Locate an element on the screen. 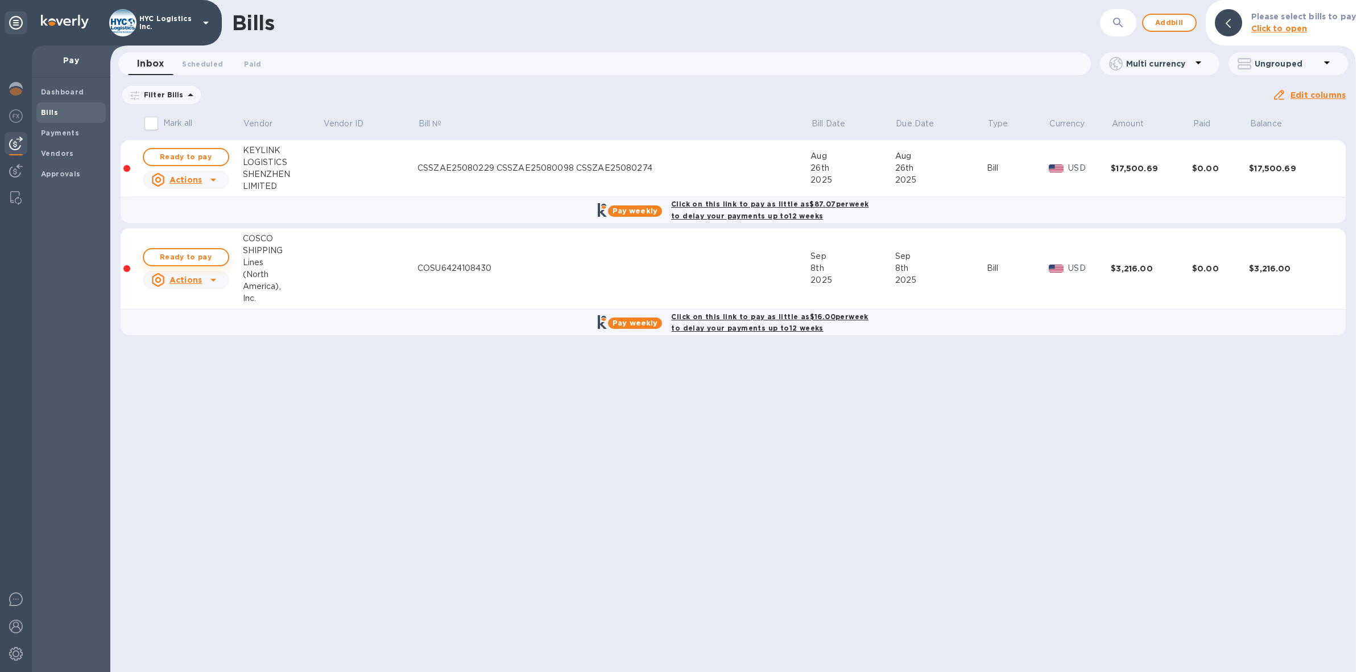 The width and height of the screenshot is (1365, 672). p: Mark all is located at coordinates (178, 123).